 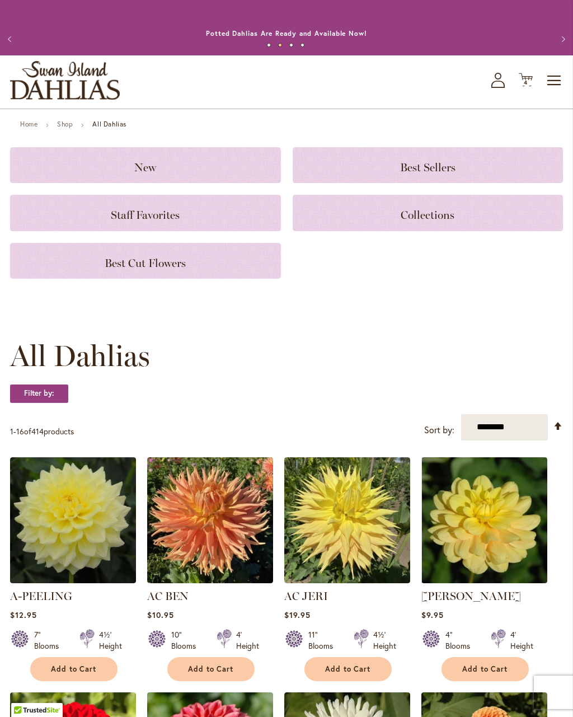 I want to click on span: $19.95, so click(x=297, y=614).